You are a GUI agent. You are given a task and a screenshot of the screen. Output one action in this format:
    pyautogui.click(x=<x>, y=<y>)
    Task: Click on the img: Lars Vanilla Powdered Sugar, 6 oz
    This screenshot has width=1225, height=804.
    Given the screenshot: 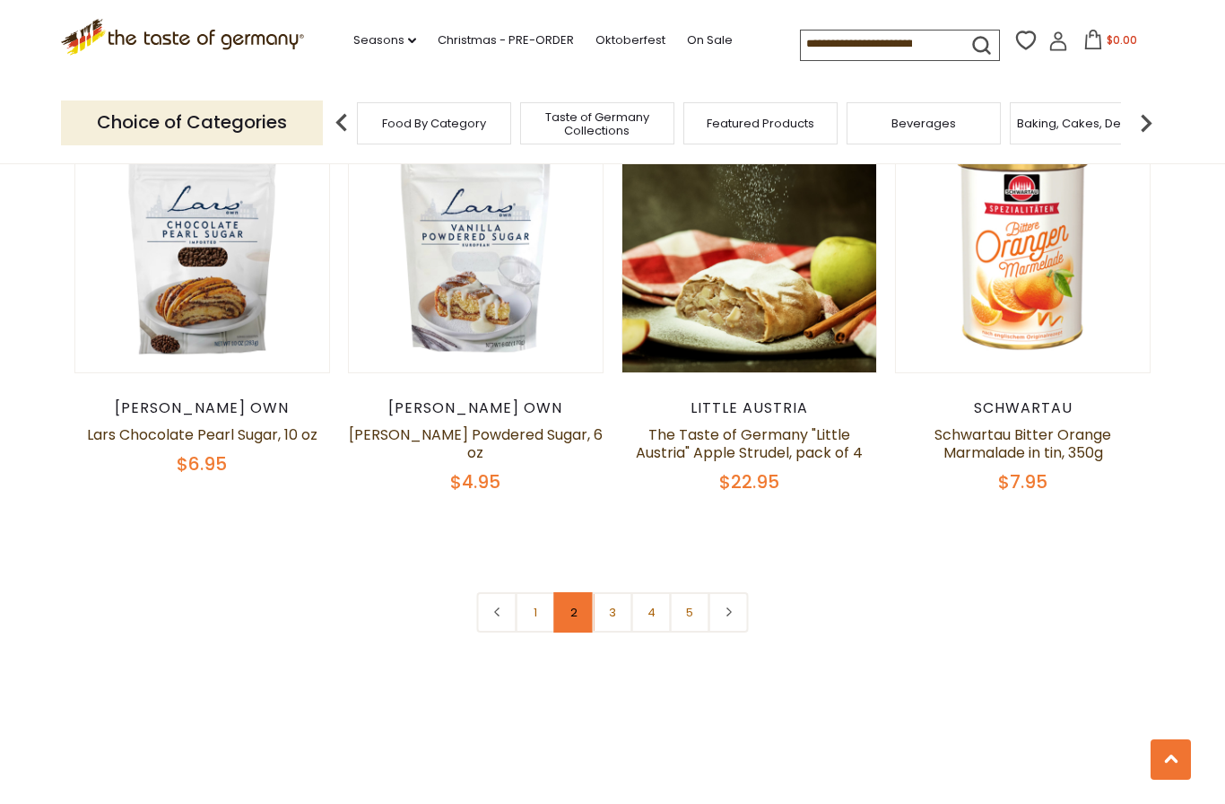 What is the action you would take?
    pyautogui.click(x=475, y=245)
    